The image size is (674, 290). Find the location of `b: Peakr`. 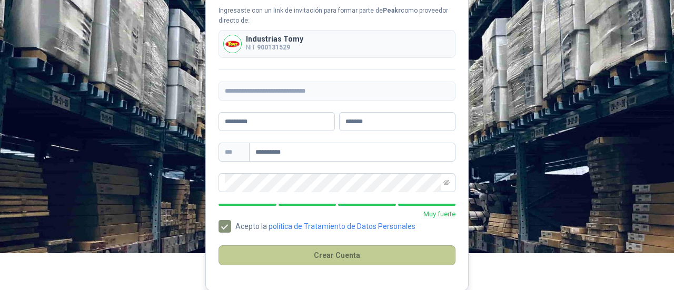

b: Peakr is located at coordinates (392, 11).